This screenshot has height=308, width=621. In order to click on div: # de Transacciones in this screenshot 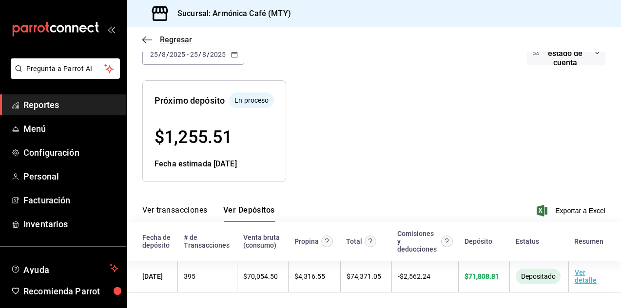, I will do `click(207, 242)`.